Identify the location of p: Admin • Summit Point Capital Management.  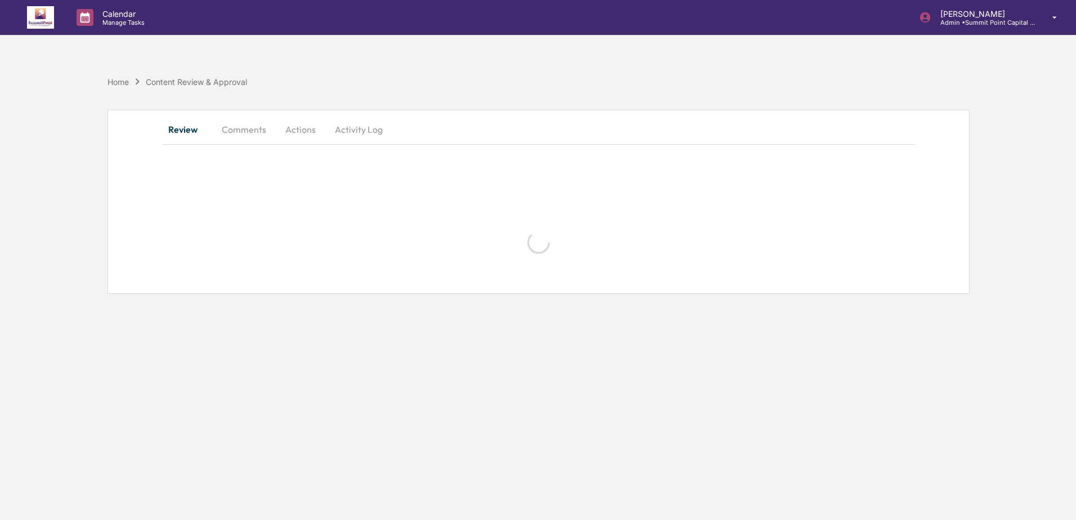
(984, 23).